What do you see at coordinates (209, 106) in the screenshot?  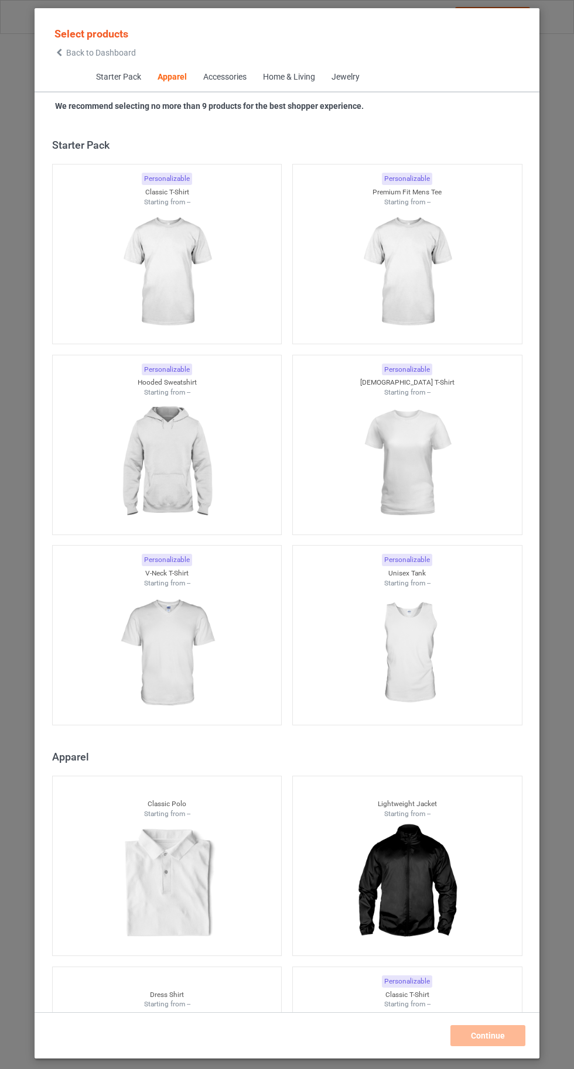 I see `strong: We recommend selecting no more than 9 products for the best shopper experience.` at bounding box center [209, 106].